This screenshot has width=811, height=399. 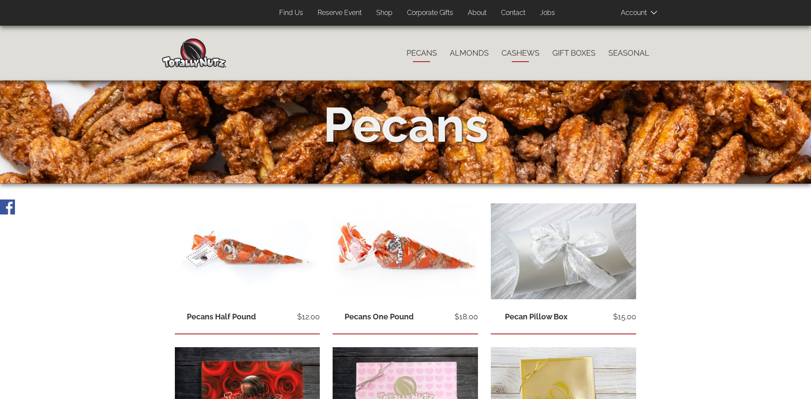 I want to click on img: 1 pound of freshly roasted cinnamon glazed pecans in a totally nutz poly bag, so click(x=405, y=251).